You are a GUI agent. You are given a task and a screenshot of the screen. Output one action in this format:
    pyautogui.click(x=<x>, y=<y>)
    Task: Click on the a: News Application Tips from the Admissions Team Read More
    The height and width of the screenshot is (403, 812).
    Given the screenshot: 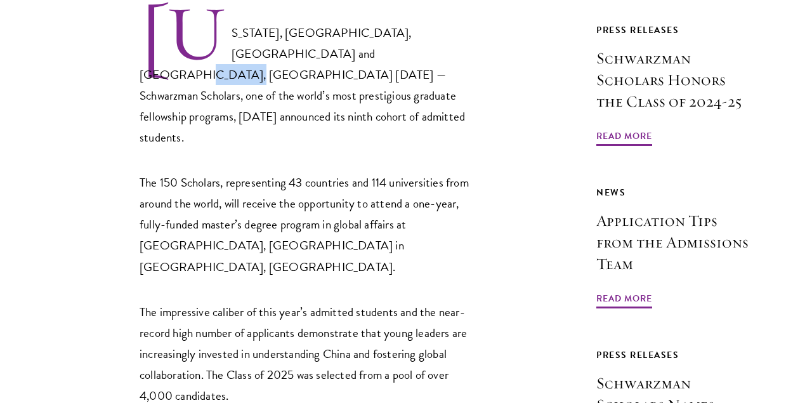 What is the action you would take?
    pyautogui.click(x=673, y=248)
    